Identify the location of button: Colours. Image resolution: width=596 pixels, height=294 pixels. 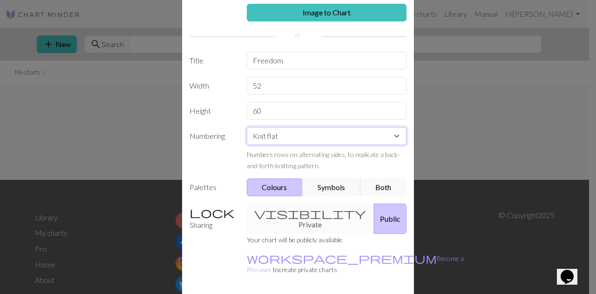
(275, 187).